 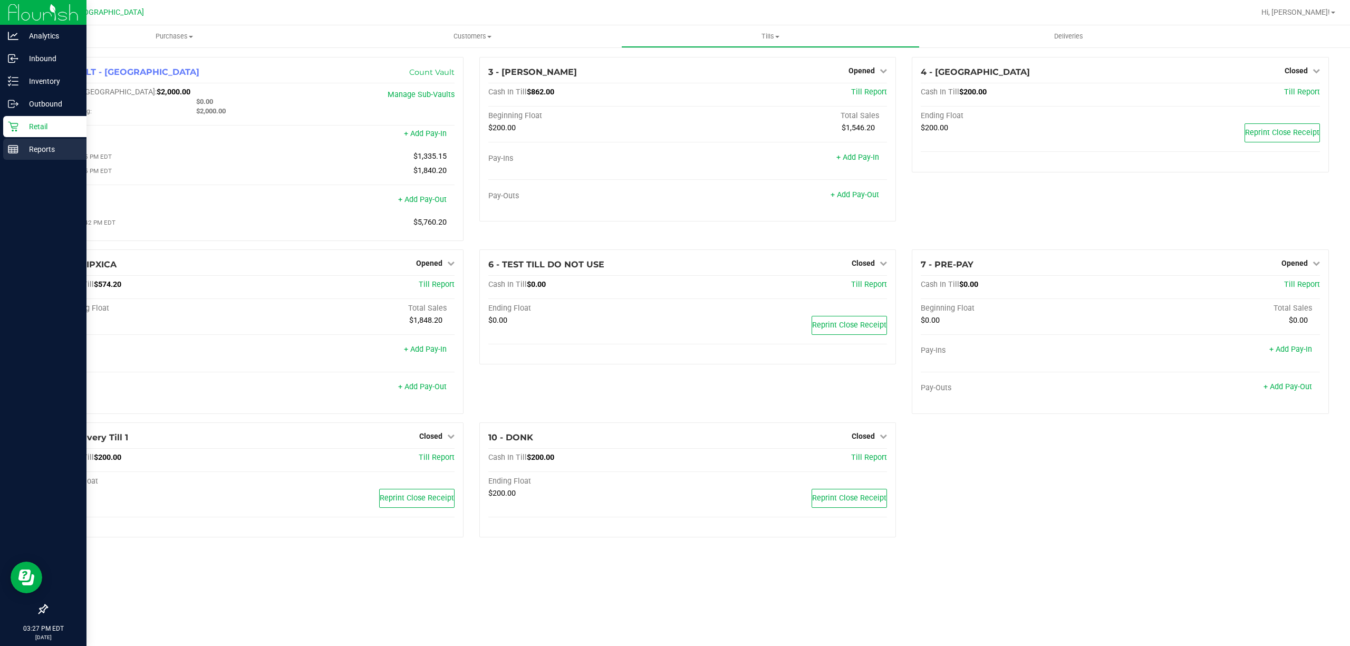 What do you see at coordinates (430, 170) in the screenshot?
I see `span: $1,840.20` at bounding box center [430, 170].